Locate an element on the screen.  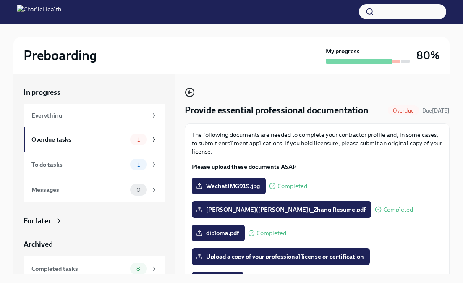
h3: 80% is located at coordinates (428, 55).